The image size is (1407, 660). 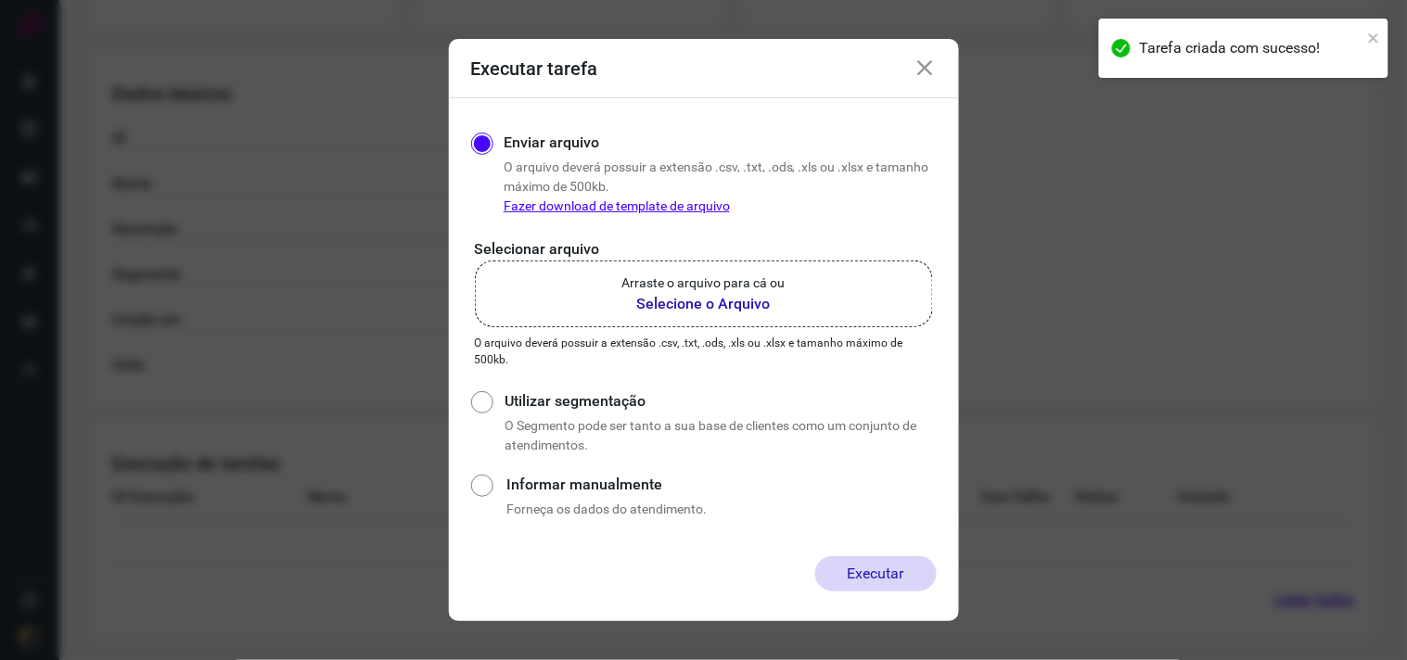 What do you see at coordinates (551, 143) in the screenshot?
I see `label: Enviar arquivo` at bounding box center [551, 143].